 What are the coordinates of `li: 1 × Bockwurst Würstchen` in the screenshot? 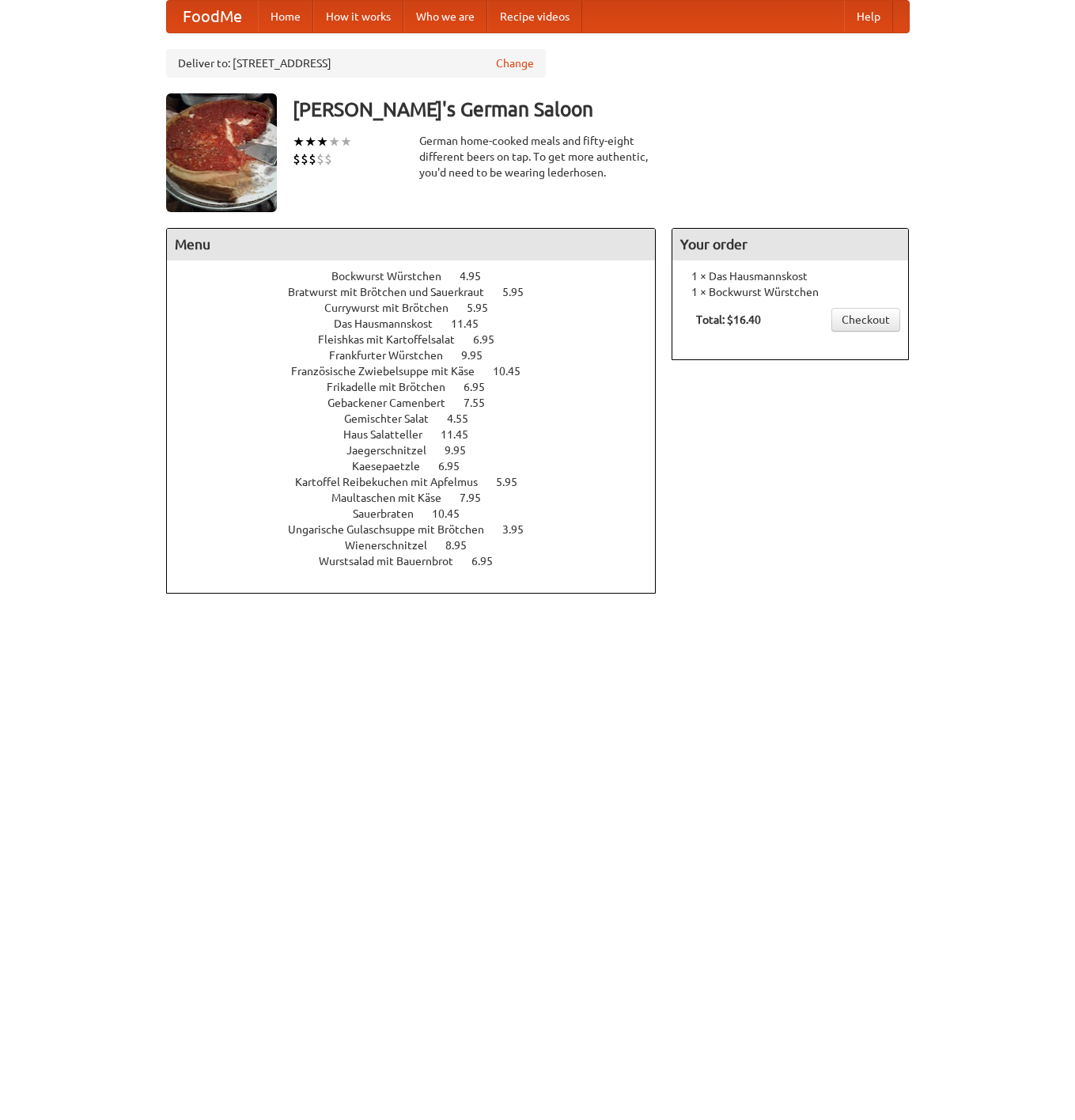 It's located at (790, 292).